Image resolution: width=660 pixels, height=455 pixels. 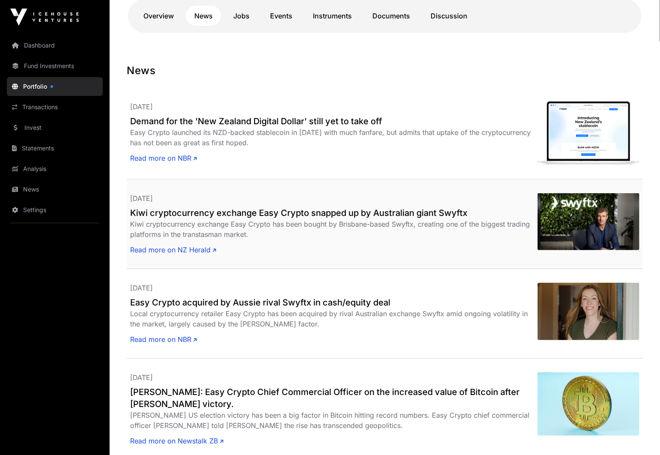 I want to click on img: bitcoin.jpg, so click(x=589, y=404).